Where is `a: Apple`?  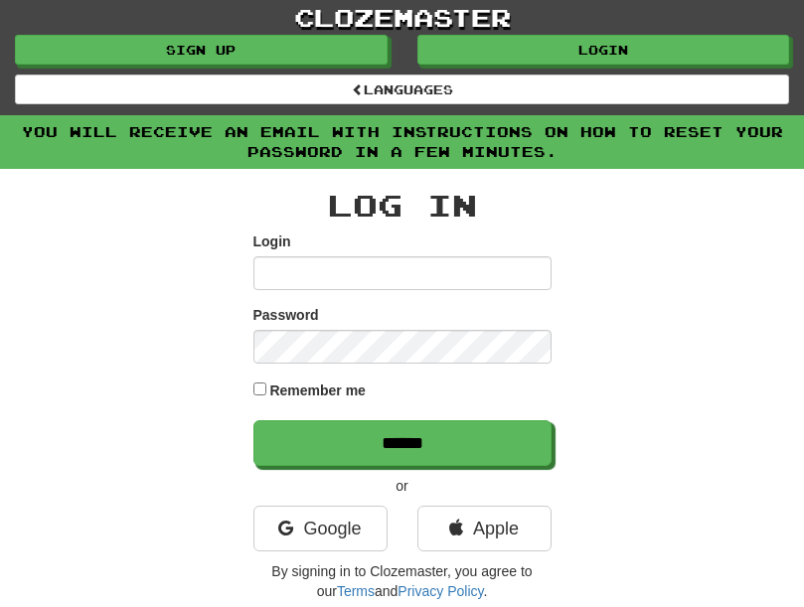 a: Apple is located at coordinates (484, 529).